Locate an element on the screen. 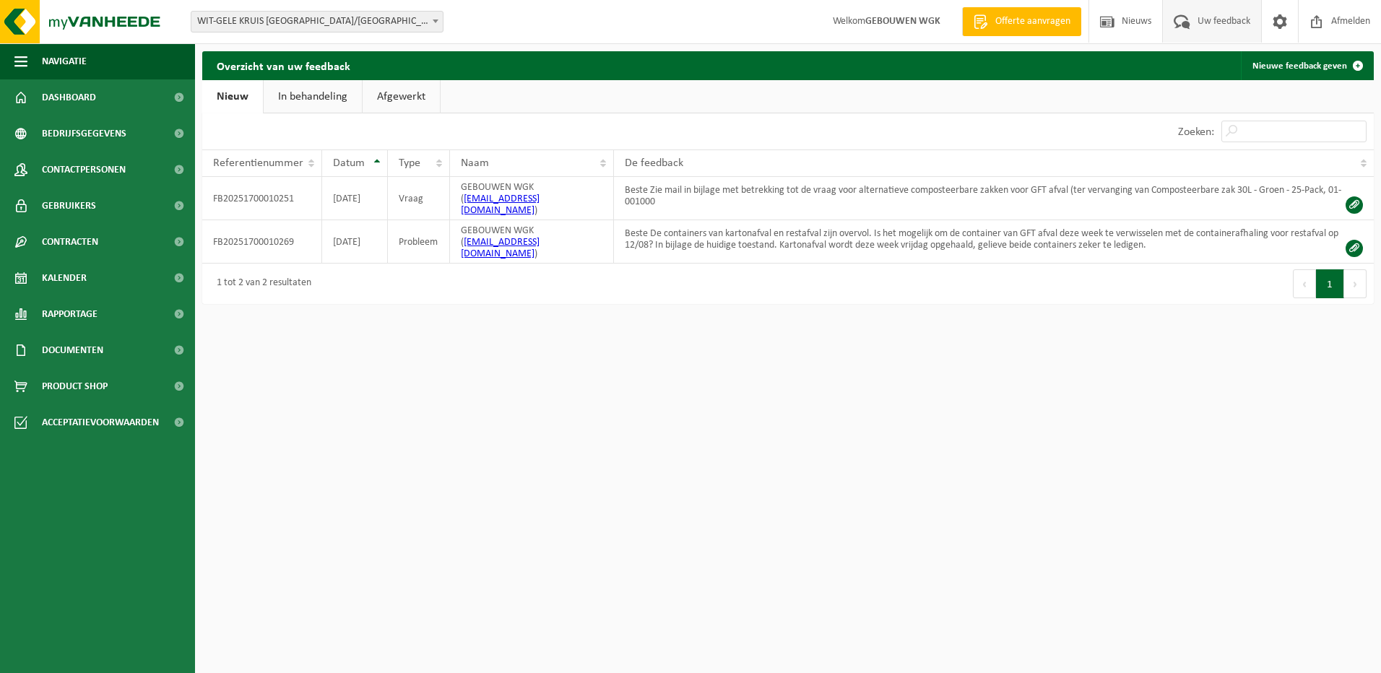  span: Rapportage is located at coordinates (69, 314).